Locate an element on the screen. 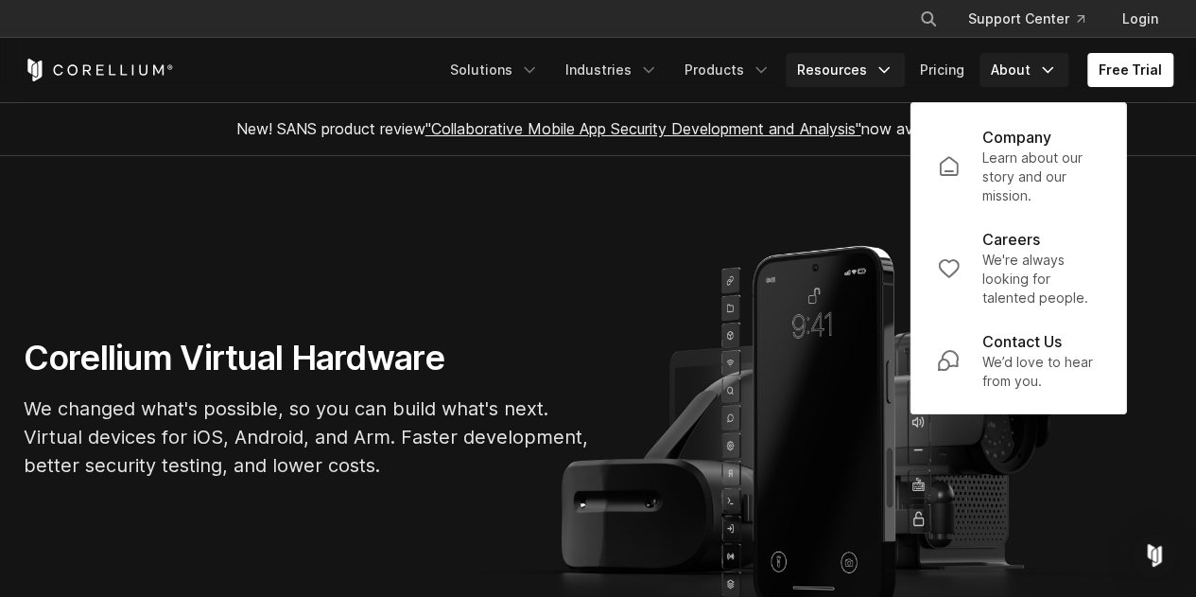 The image size is (1196, 597). a: "Collaborative Mobile App Security Development and Analysis" is located at coordinates (643, 129).